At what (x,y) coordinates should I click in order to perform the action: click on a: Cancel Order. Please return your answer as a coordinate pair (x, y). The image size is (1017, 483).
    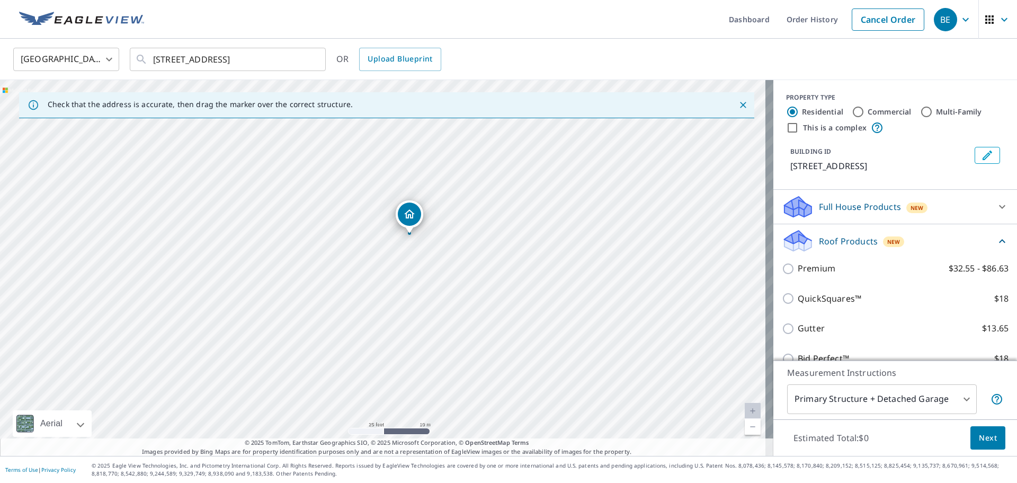
    Looking at the image, I should click on (888, 20).